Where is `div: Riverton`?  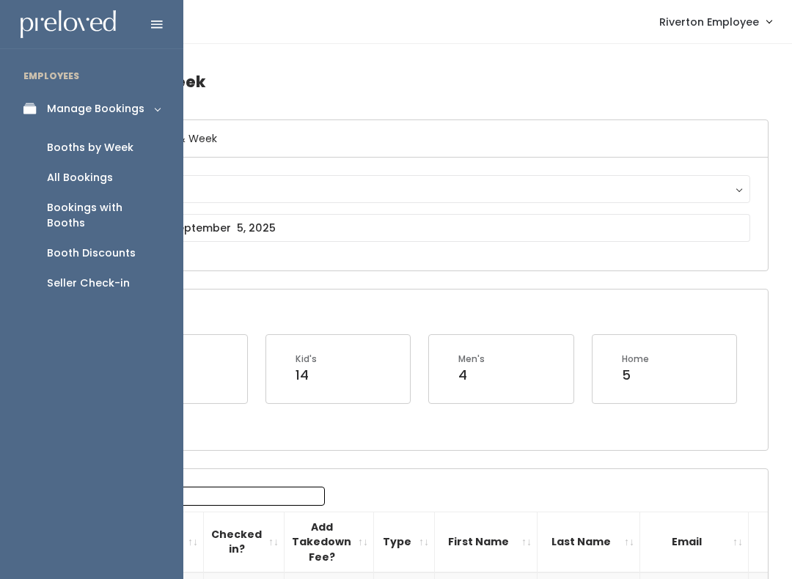 div: Riverton is located at coordinates (422, 189).